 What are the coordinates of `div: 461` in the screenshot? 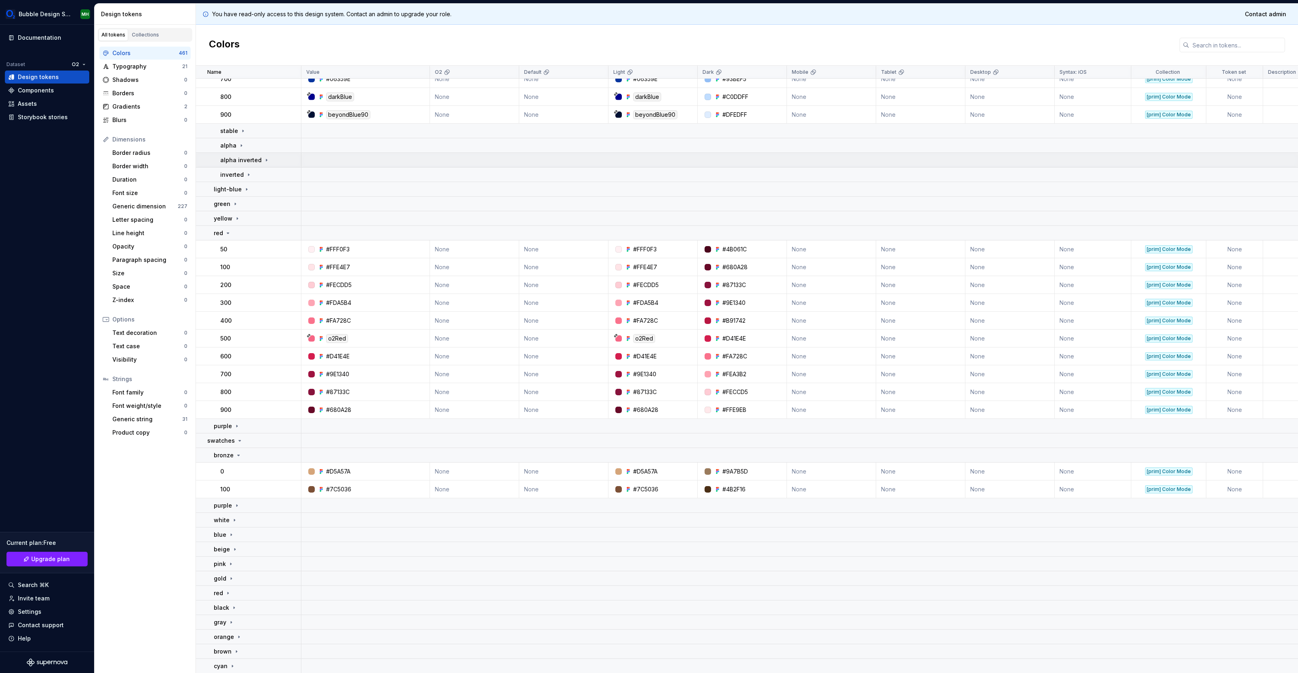 It's located at (183, 53).